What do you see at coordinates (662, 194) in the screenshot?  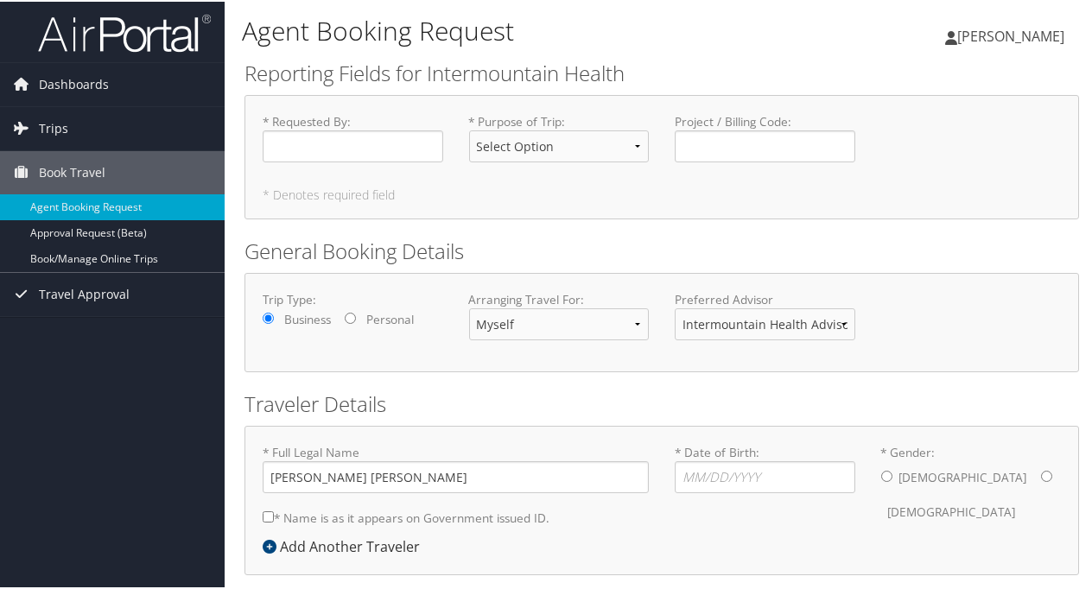 I see `h5: * Denotes required field` at bounding box center [662, 194].